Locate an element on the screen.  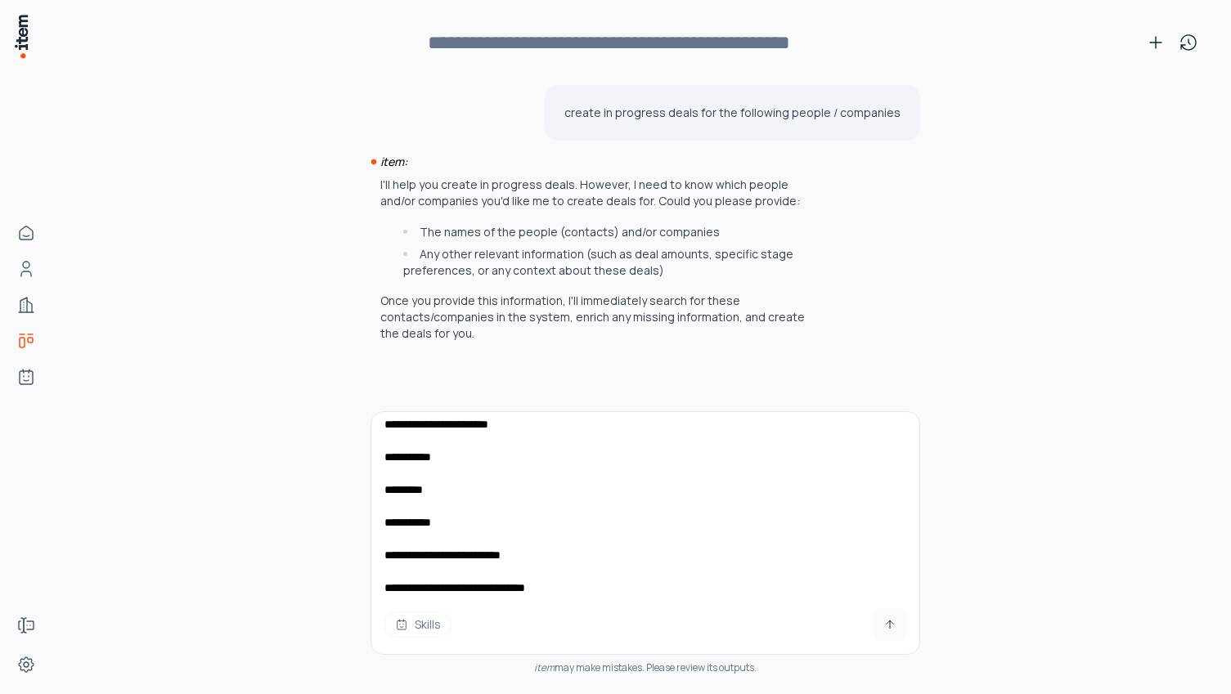
a: Settings is located at coordinates (26, 665).